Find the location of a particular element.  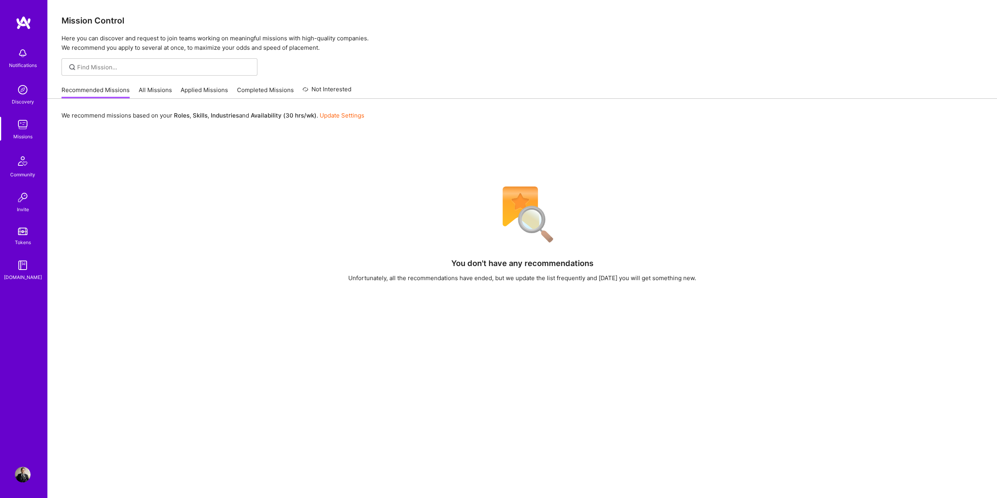

b: Skills is located at coordinates (200, 115).